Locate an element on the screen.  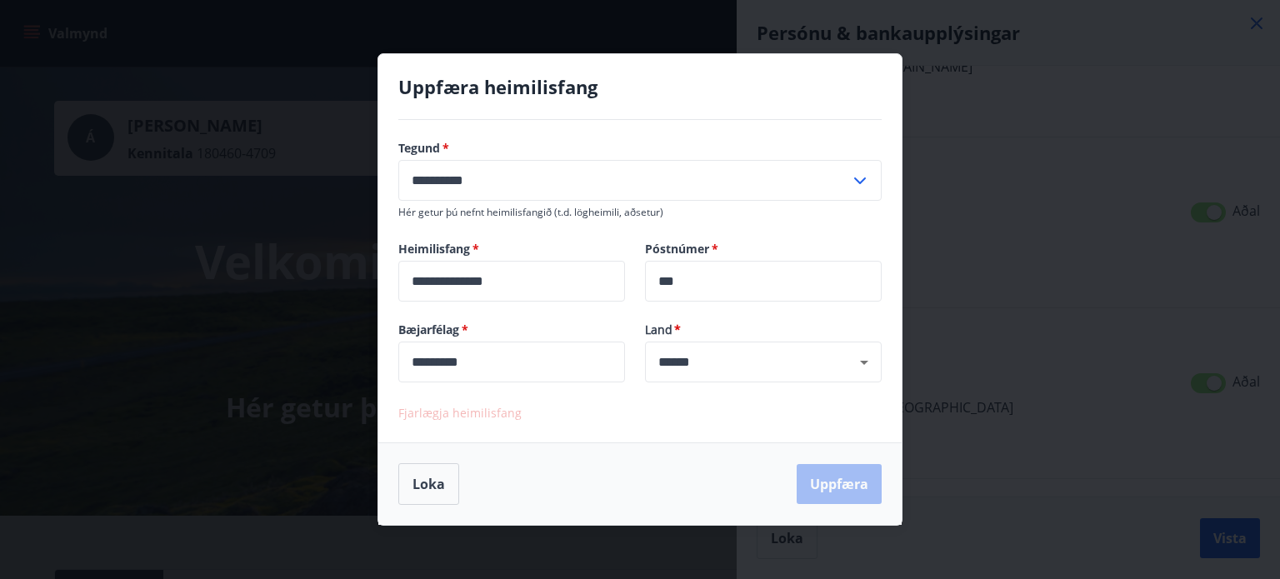
span: Fjarlægja heimilisfang is located at coordinates (460, 413).